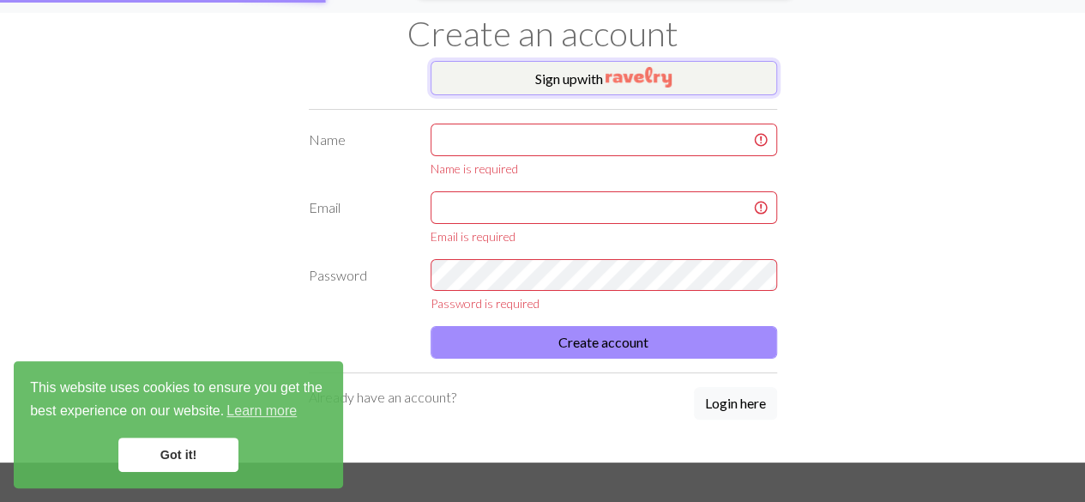 Image resolution: width=1085 pixels, height=502 pixels. What do you see at coordinates (178, 425) in the screenshot?
I see `div: cookieconsent` at bounding box center [178, 425].